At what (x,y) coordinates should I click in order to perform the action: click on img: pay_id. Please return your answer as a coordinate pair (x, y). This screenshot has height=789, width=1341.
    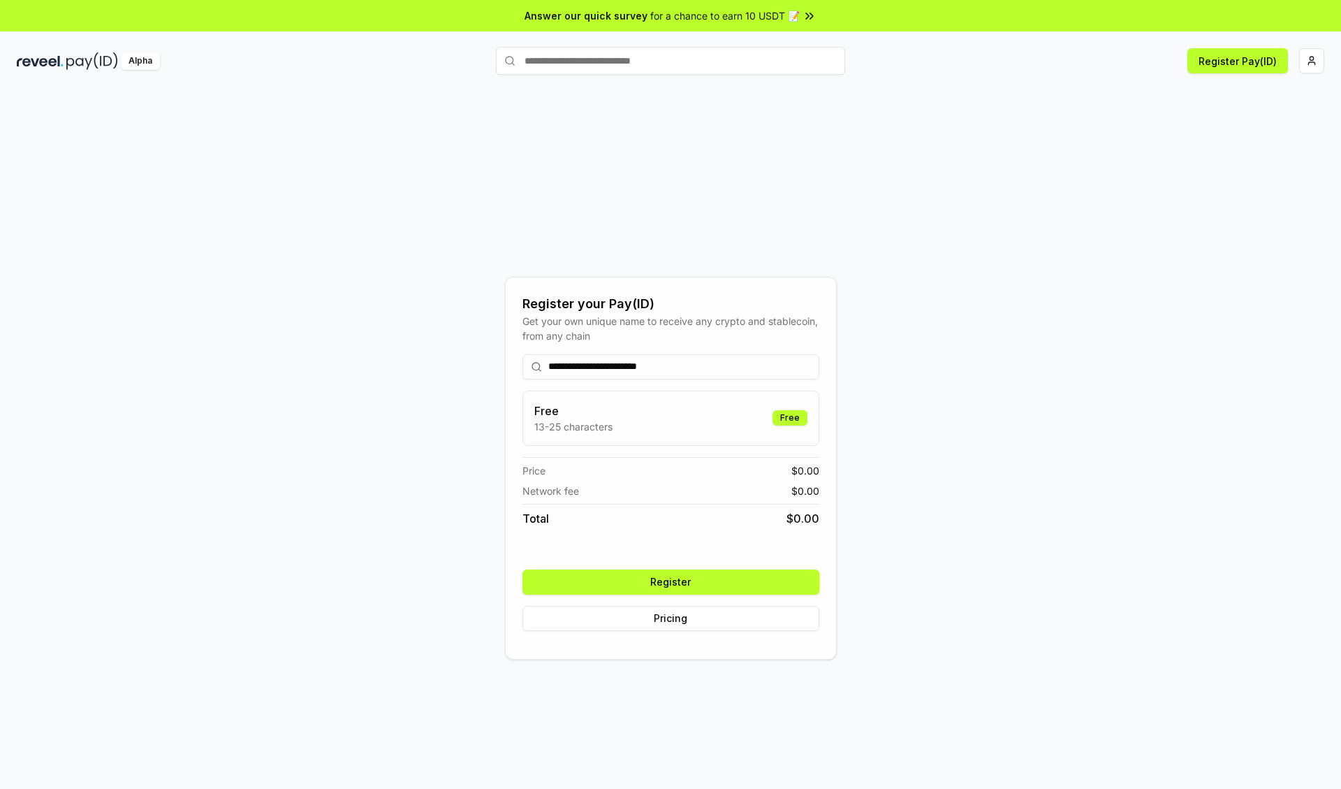
    Looking at the image, I should click on (92, 61).